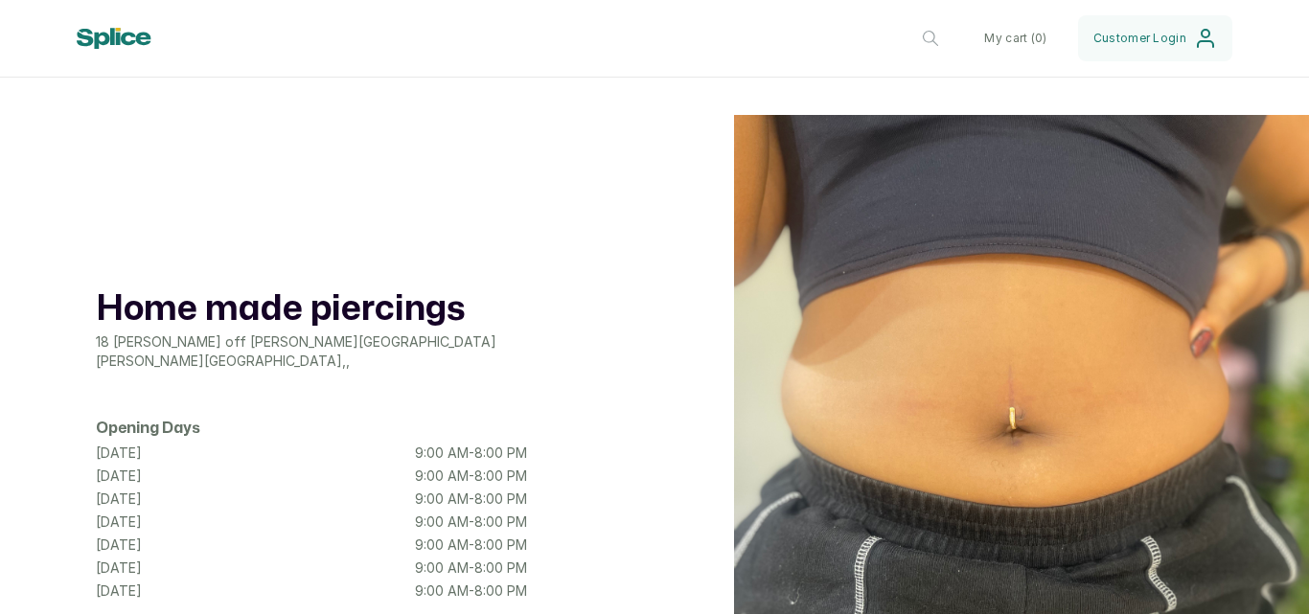 The image size is (1309, 614). I want to click on button: Customer Login, so click(1155, 38).